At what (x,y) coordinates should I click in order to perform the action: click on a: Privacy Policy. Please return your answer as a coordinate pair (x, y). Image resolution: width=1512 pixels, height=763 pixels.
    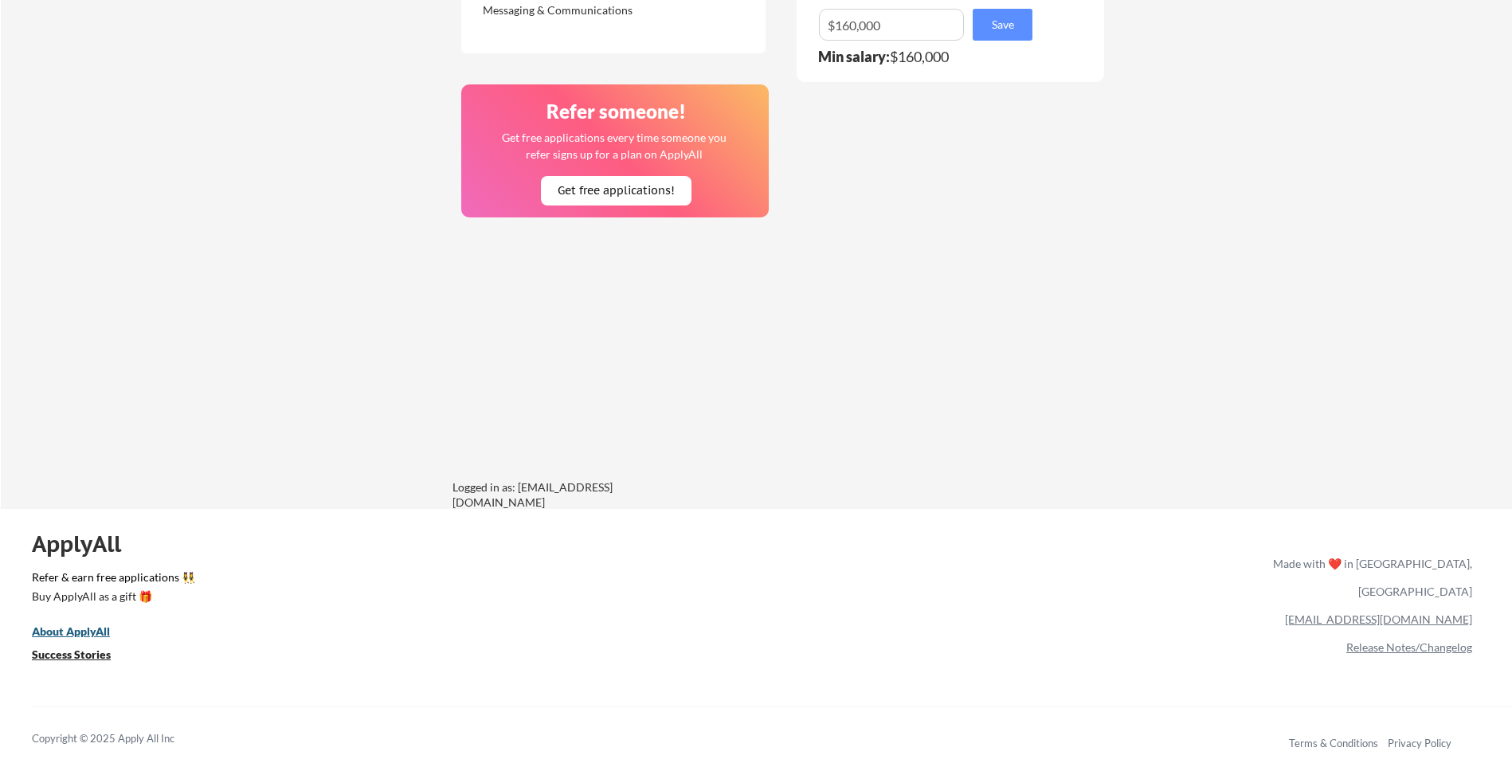
    Looking at the image, I should click on (1420, 743).